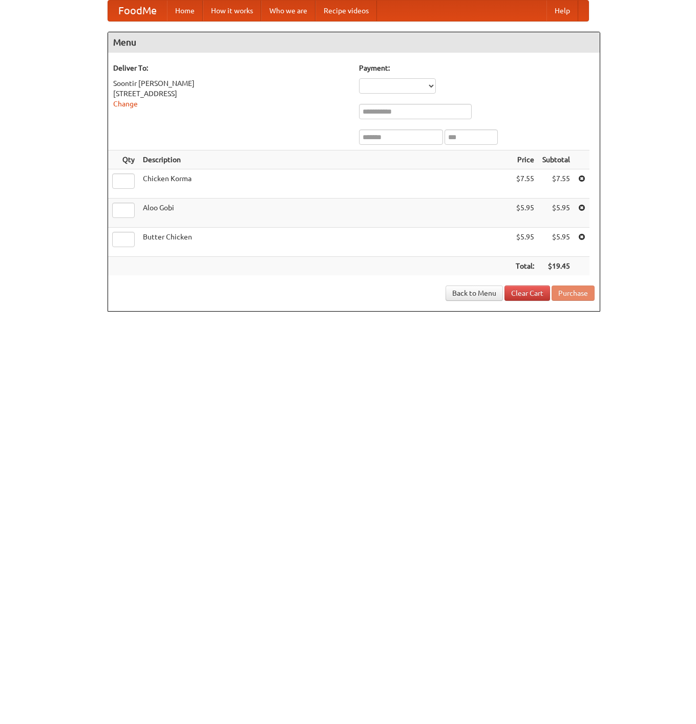 The width and height of the screenshot is (696, 724). I want to click on td: Chicken Korma, so click(325, 184).